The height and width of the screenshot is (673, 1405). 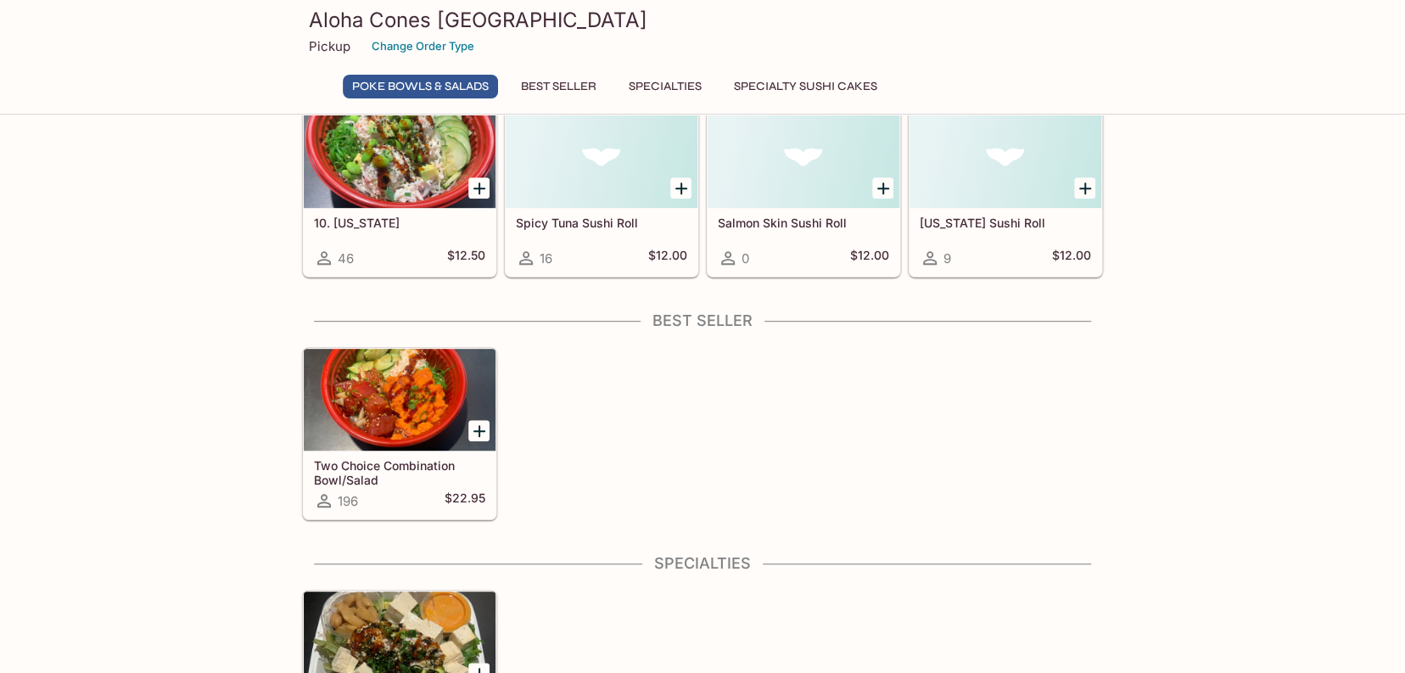 What do you see at coordinates (1006, 157) in the screenshot?
I see `div: California Sushi Roll` at bounding box center [1006, 157].